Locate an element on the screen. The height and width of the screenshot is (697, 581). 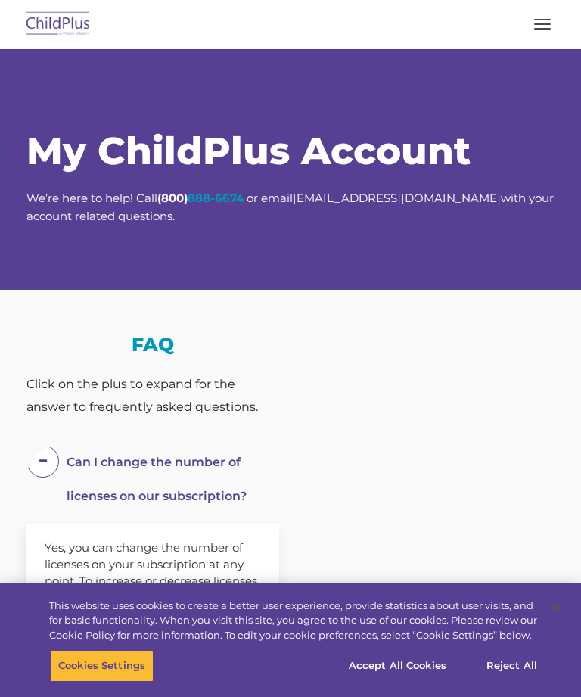
span: Can I change the number of licenses on our subscription? is located at coordinates (157, 479).